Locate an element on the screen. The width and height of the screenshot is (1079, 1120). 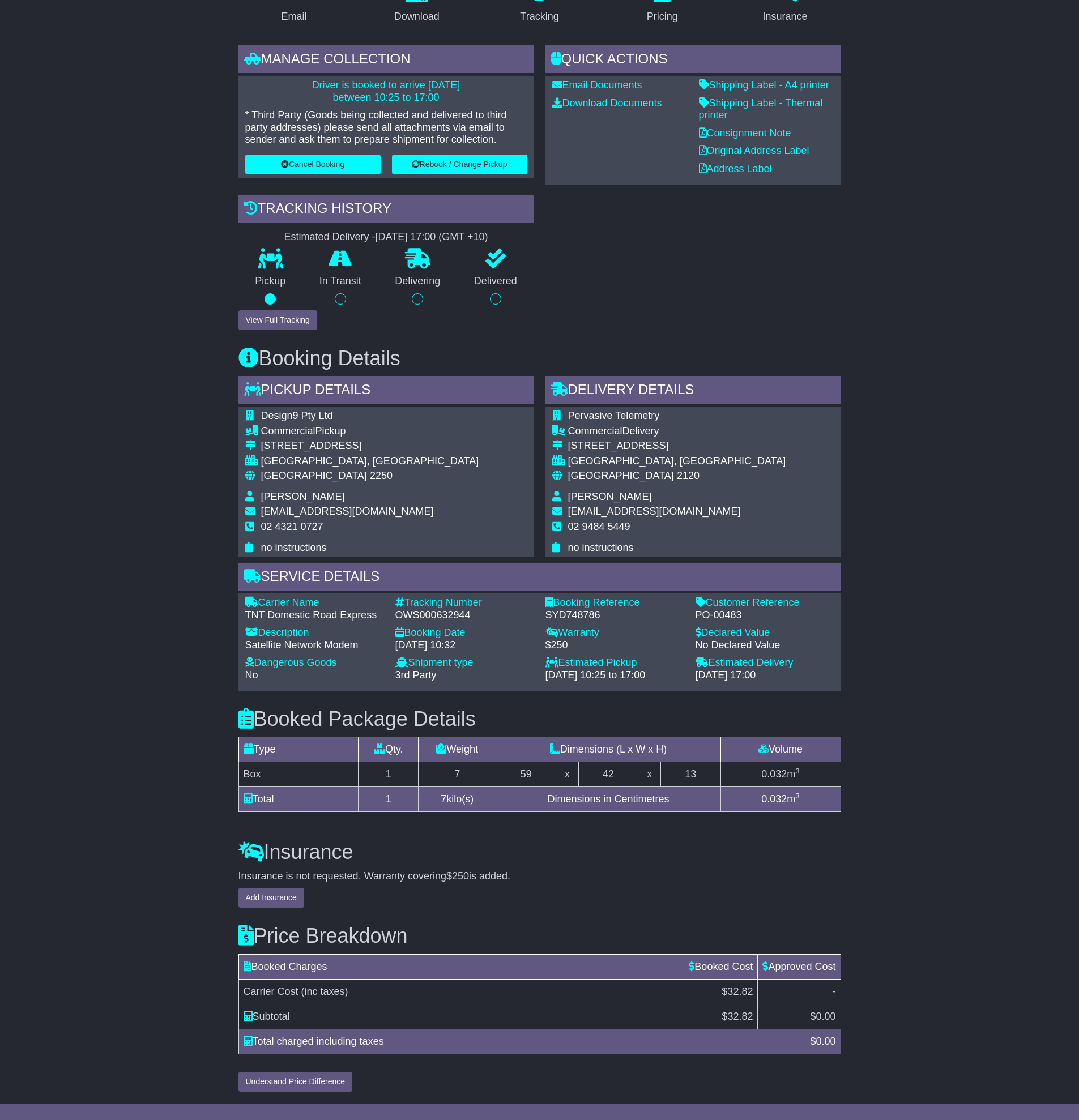
div: Manage collection is located at coordinates (387, 61).